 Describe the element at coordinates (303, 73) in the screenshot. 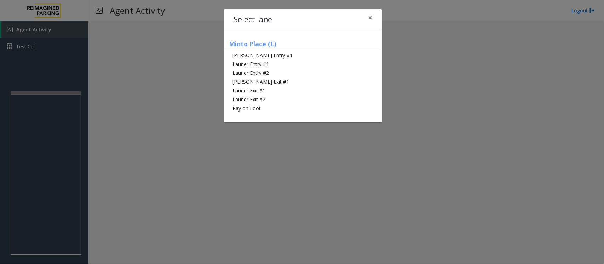

I see `li: Laurier Entry #2` at that location.